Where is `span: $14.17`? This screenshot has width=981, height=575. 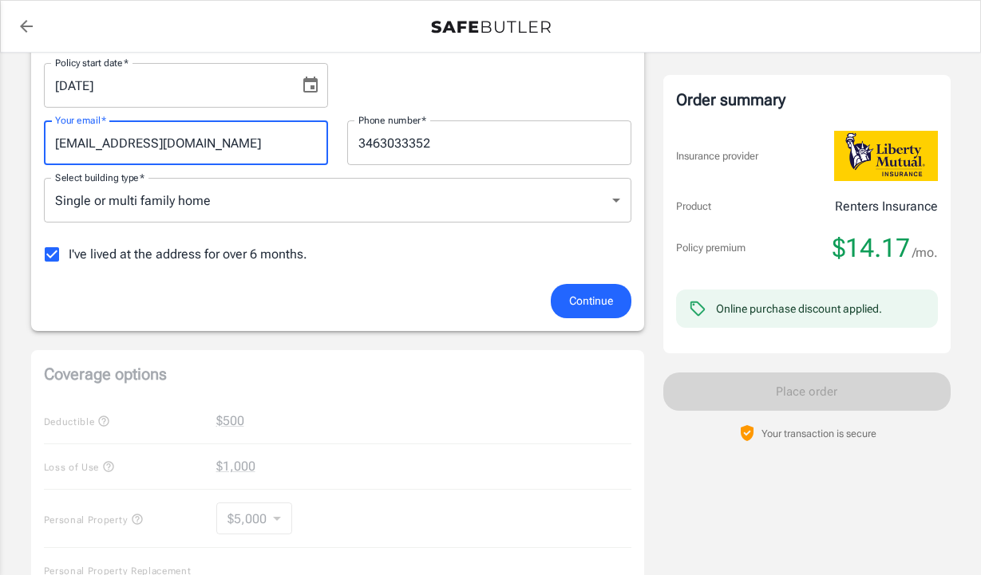 span: $14.17 is located at coordinates (871, 248).